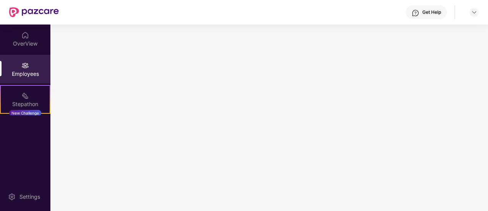 Image resolution: width=488 pixels, height=211 pixels. I want to click on img: svg+xml;base64,PHN2ZyBpZD0iSGVscC0zMngzMiIgeG1sbnM9Imh0dHA6Ly93d3cudzMub3JnLzIwMDAvc3ZnIiB3aWR0aD..., so click(416, 13).